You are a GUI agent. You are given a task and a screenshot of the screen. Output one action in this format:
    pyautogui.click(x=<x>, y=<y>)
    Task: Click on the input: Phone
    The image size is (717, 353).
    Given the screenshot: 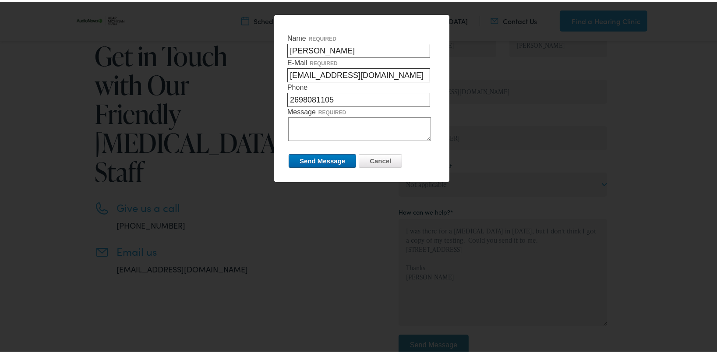 What is the action you would take?
    pyautogui.click(x=359, y=98)
    